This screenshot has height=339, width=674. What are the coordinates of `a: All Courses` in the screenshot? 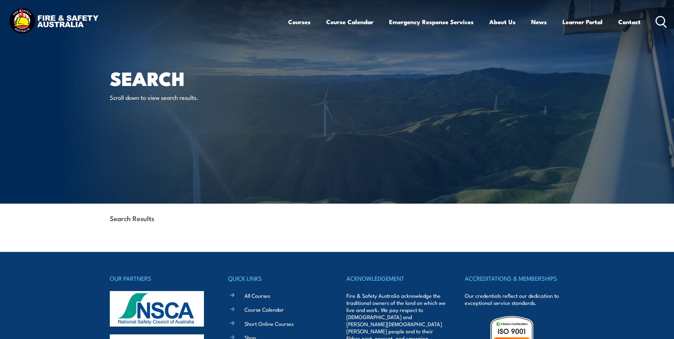 It's located at (257, 295).